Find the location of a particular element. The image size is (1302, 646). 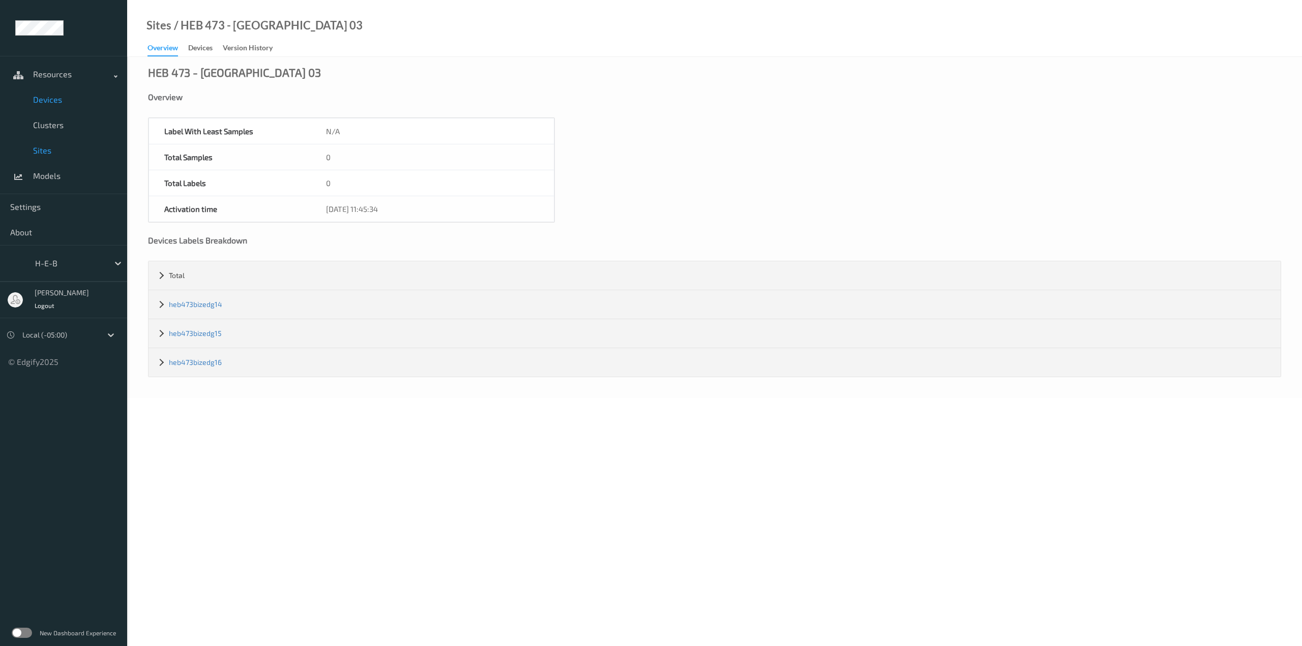

div: Total Samples is located at coordinates (230, 157).